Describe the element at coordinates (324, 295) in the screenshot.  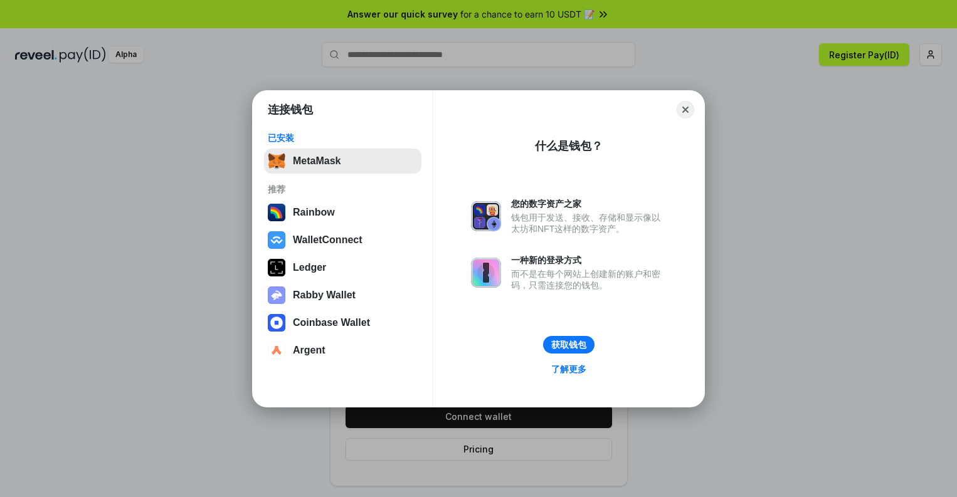
I see `div: Rabby Wallet` at that location.